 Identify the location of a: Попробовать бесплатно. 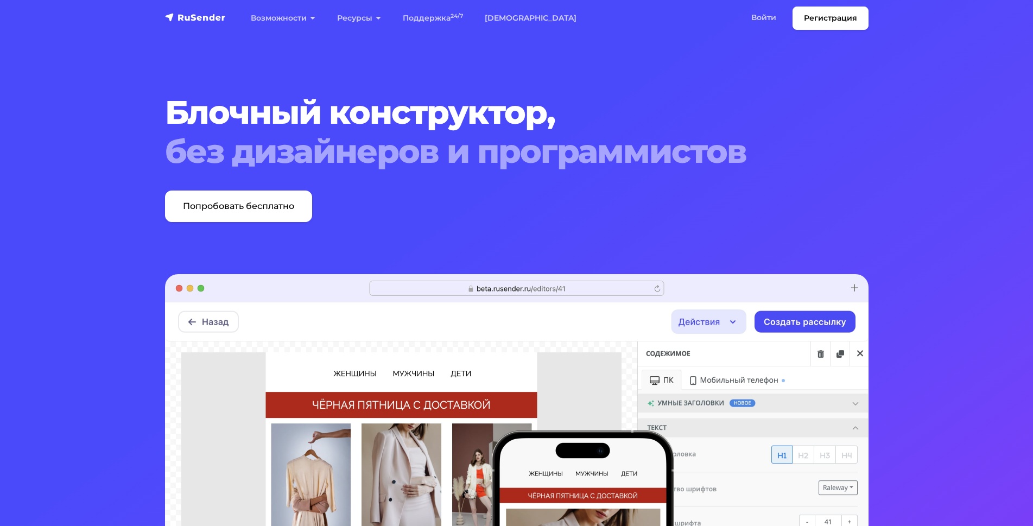
(238, 206).